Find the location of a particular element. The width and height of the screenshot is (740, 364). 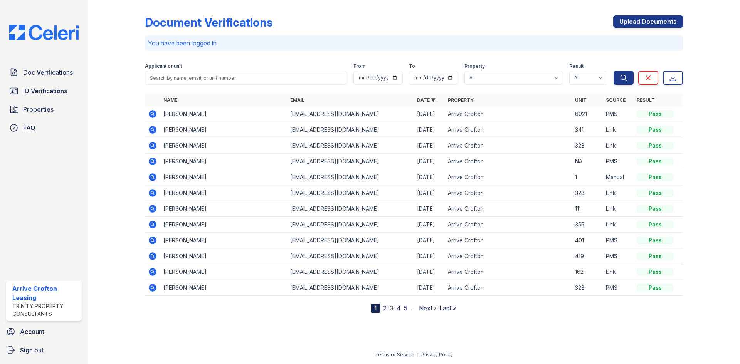

div: Document Verifications is located at coordinates (208, 22).